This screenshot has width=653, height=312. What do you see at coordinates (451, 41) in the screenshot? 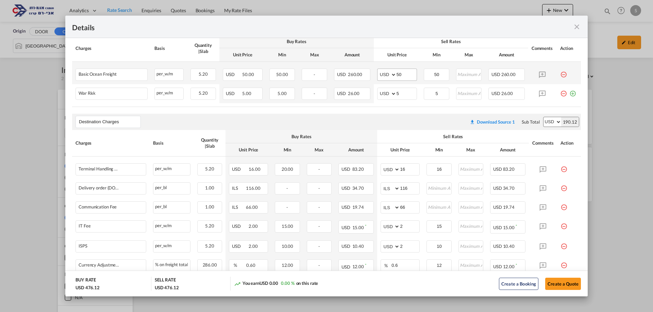
I see `div: Sell Rates` at bounding box center [451, 41].